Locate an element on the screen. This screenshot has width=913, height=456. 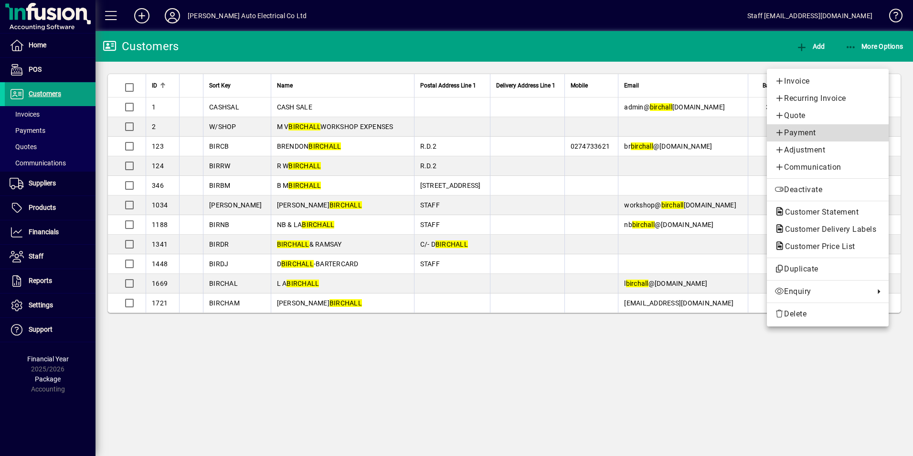
span: Adjustment is located at coordinates (827, 150).